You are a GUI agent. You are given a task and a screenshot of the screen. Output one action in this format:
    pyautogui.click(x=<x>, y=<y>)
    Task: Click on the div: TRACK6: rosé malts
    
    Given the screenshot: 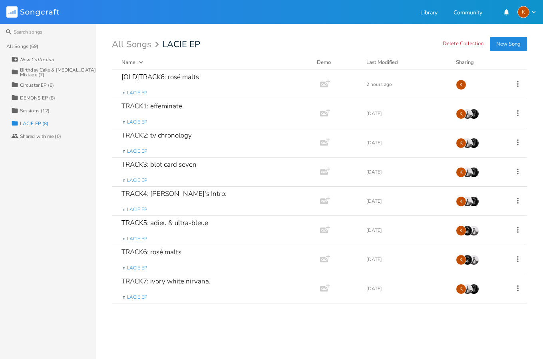 What is the action you would take?
    pyautogui.click(x=151, y=252)
    